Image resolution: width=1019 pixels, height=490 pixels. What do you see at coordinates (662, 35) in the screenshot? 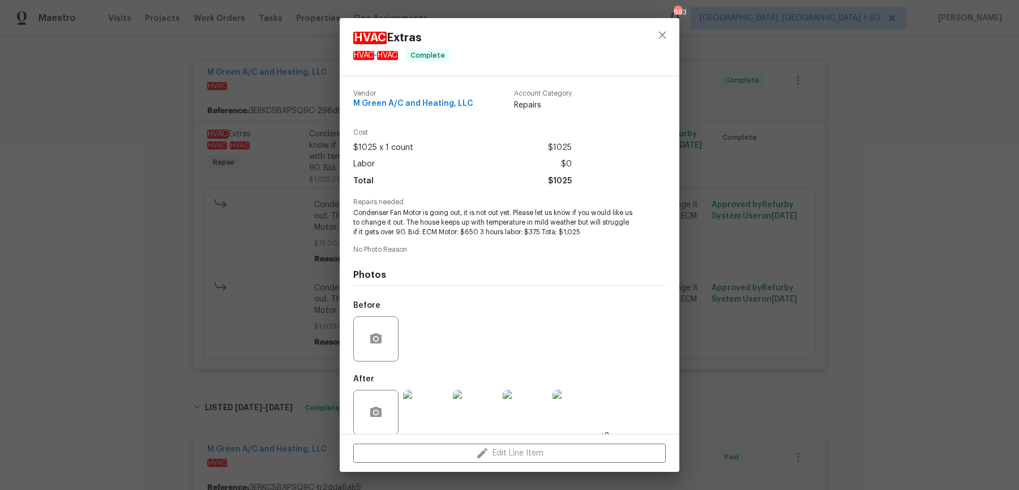
I see `button: close` at bounding box center [662, 35].